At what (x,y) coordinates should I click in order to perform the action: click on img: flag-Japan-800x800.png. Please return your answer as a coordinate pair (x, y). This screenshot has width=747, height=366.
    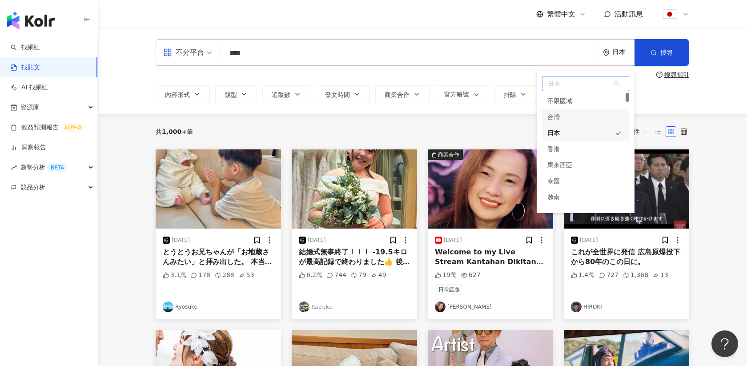
    Looking at the image, I should click on (670, 14).